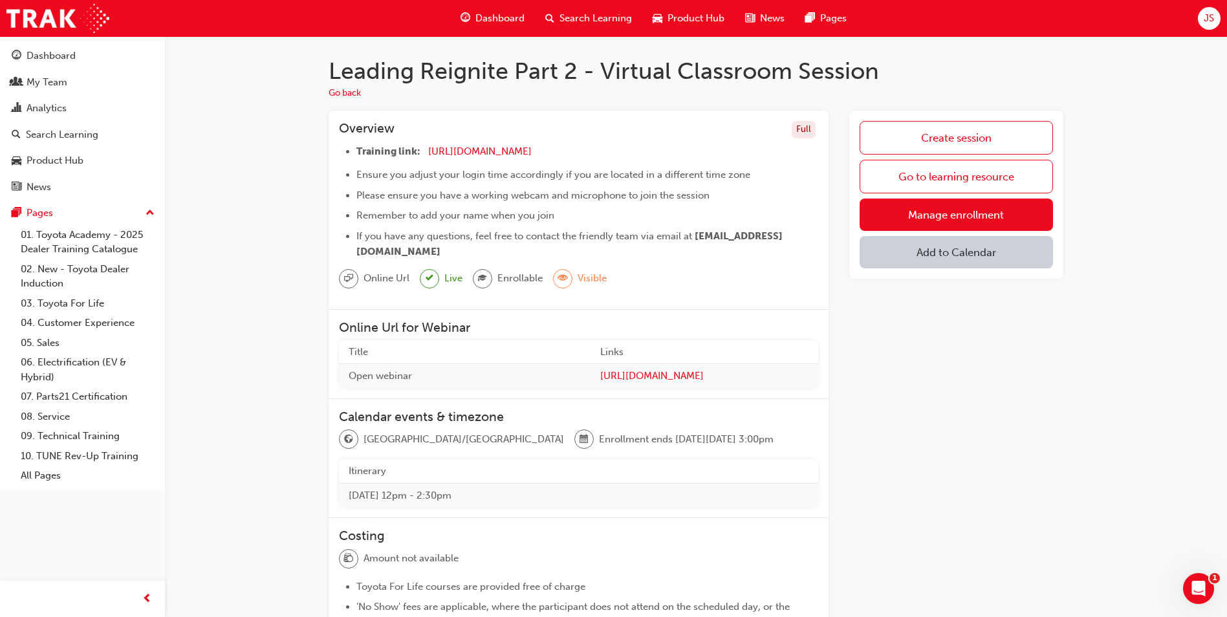 The height and width of the screenshot is (617, 1227). What do you see at coordinates (82, 121) in the screenshot?
I see `button: DashboardMy TeamAnalyticsSearch LearningProduct HubNews` at bounding box center [82, 121].